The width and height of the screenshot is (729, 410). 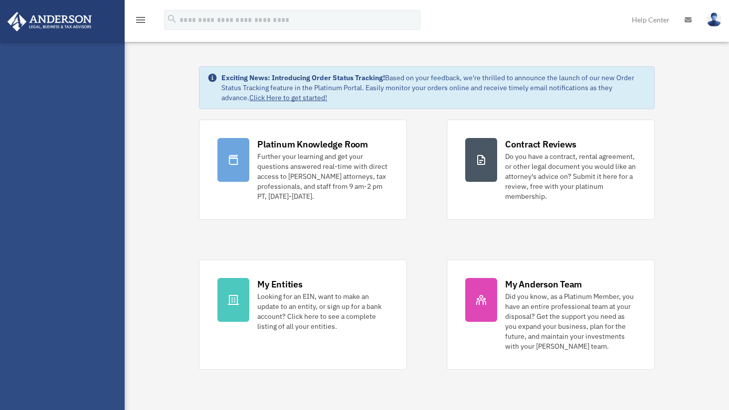 What do you see at coordinates (550, 169) in the screenshot?
I see `a: Contract Reviews Do you have a contract, rental agreement, or other legal document you would like...` at bounding box center [550, 169].